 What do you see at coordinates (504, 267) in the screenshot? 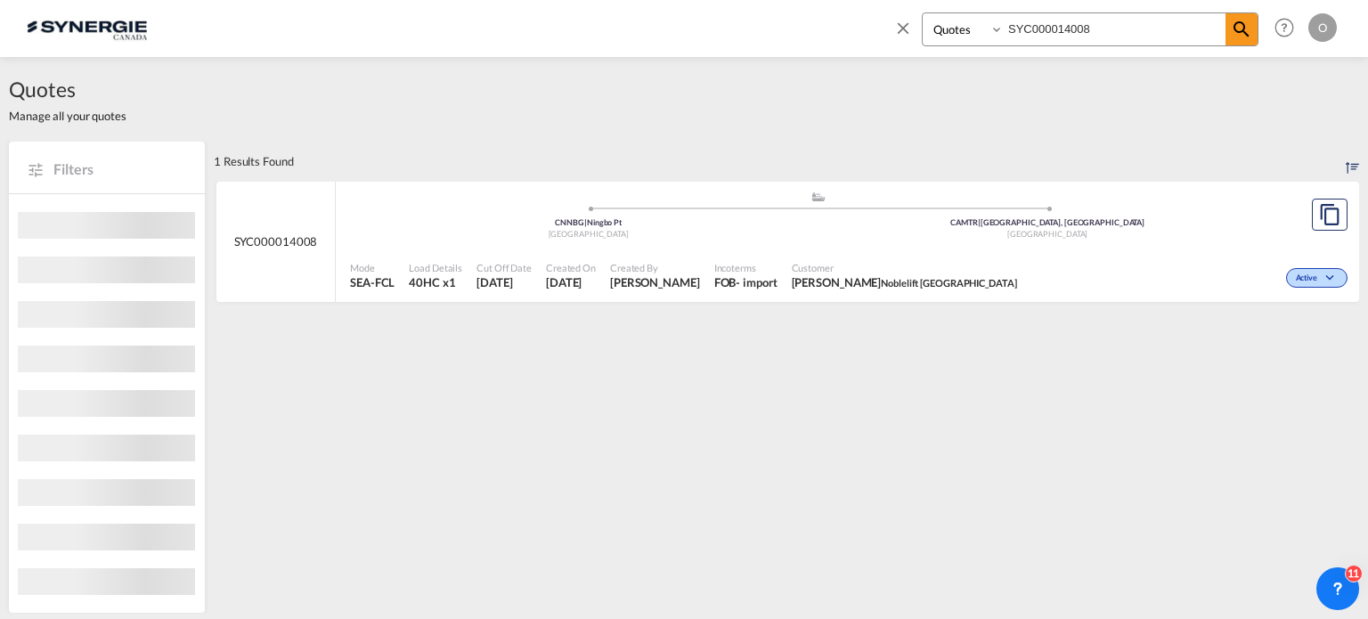
I see `span: Cut Off Date` at bounding box center [504, 267].